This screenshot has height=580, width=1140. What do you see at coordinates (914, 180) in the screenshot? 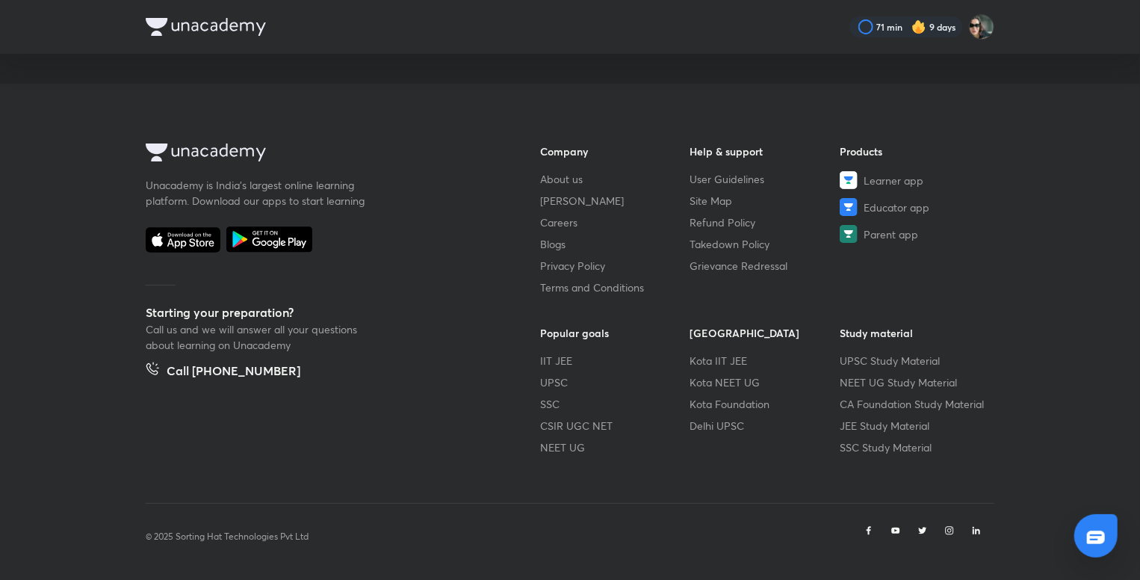
I see `a: Learner app` at bounding box center [914, 180].